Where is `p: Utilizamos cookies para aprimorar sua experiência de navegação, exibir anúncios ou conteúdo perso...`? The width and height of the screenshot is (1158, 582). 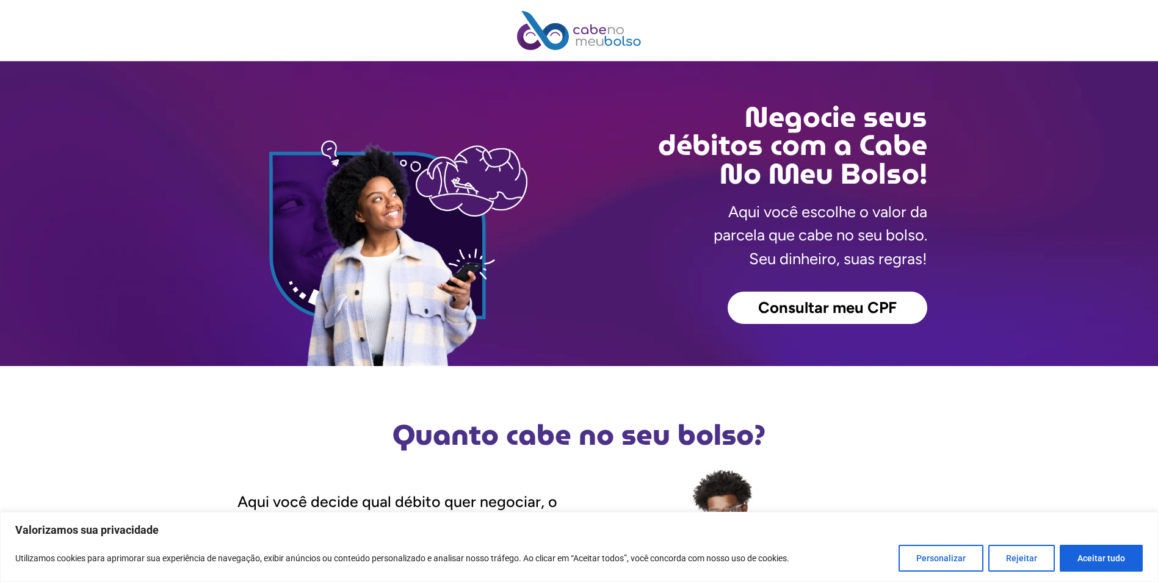
p: Utilizamos cookies para aprimorar sua experiência de navegação, exibir anúncios ou conteúdo perso... is located at coordinates (402, 559).